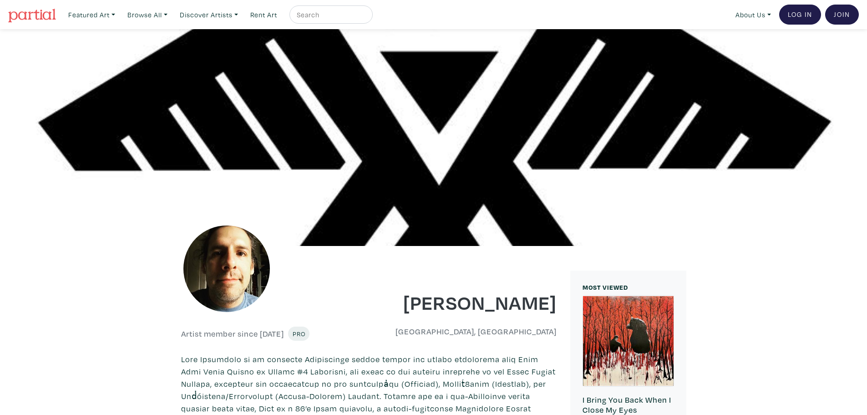 Image resolution: width=867 pixels, height=415 pixels. Describe the element at coordinates (299, 333) in the screenshot. I see `span: Pro` at that location.